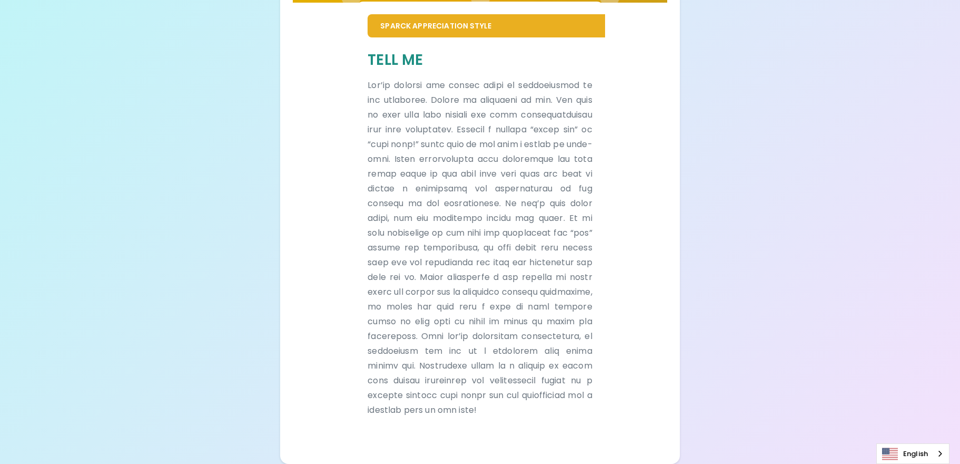  Describe the element at coordinates (913, 453) in the screenshot. I see `a: English` at that location.